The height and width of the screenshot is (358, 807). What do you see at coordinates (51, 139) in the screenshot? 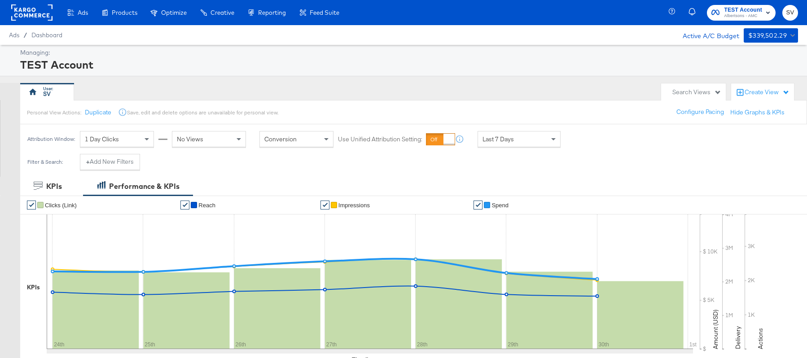
I see `div: Attribution Window:` at bounding box center [51, 139].